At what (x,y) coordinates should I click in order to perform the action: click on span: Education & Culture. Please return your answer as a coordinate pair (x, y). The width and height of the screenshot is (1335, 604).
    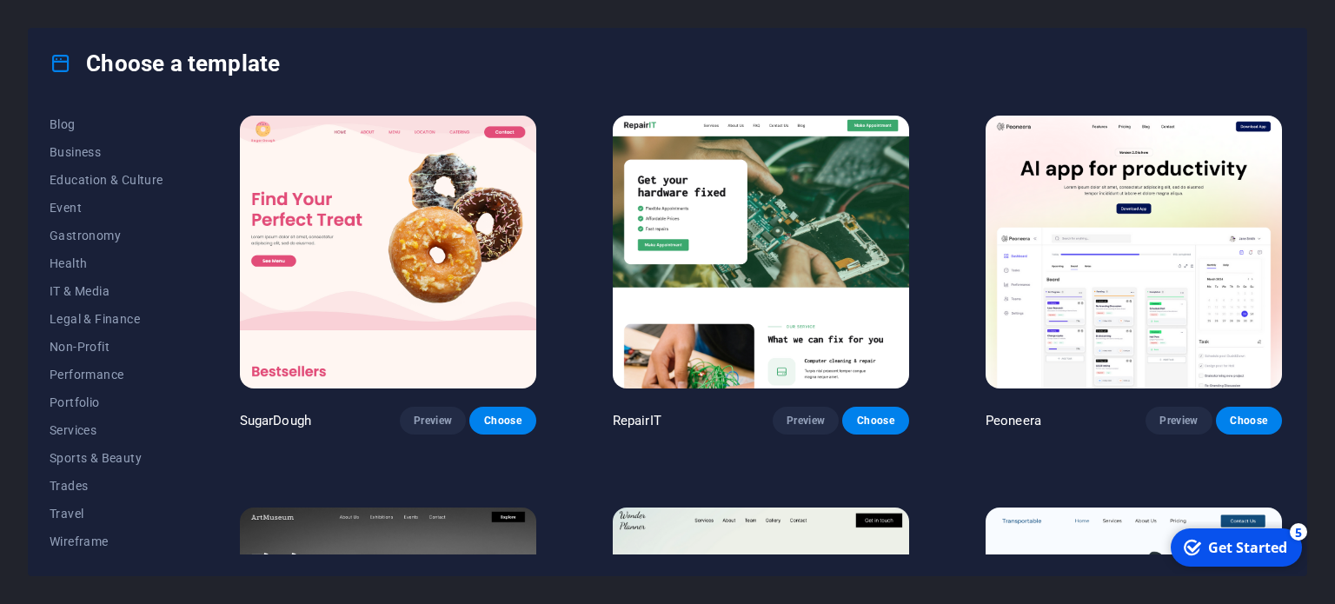
    Looking at the image, I should click on (106, 180).